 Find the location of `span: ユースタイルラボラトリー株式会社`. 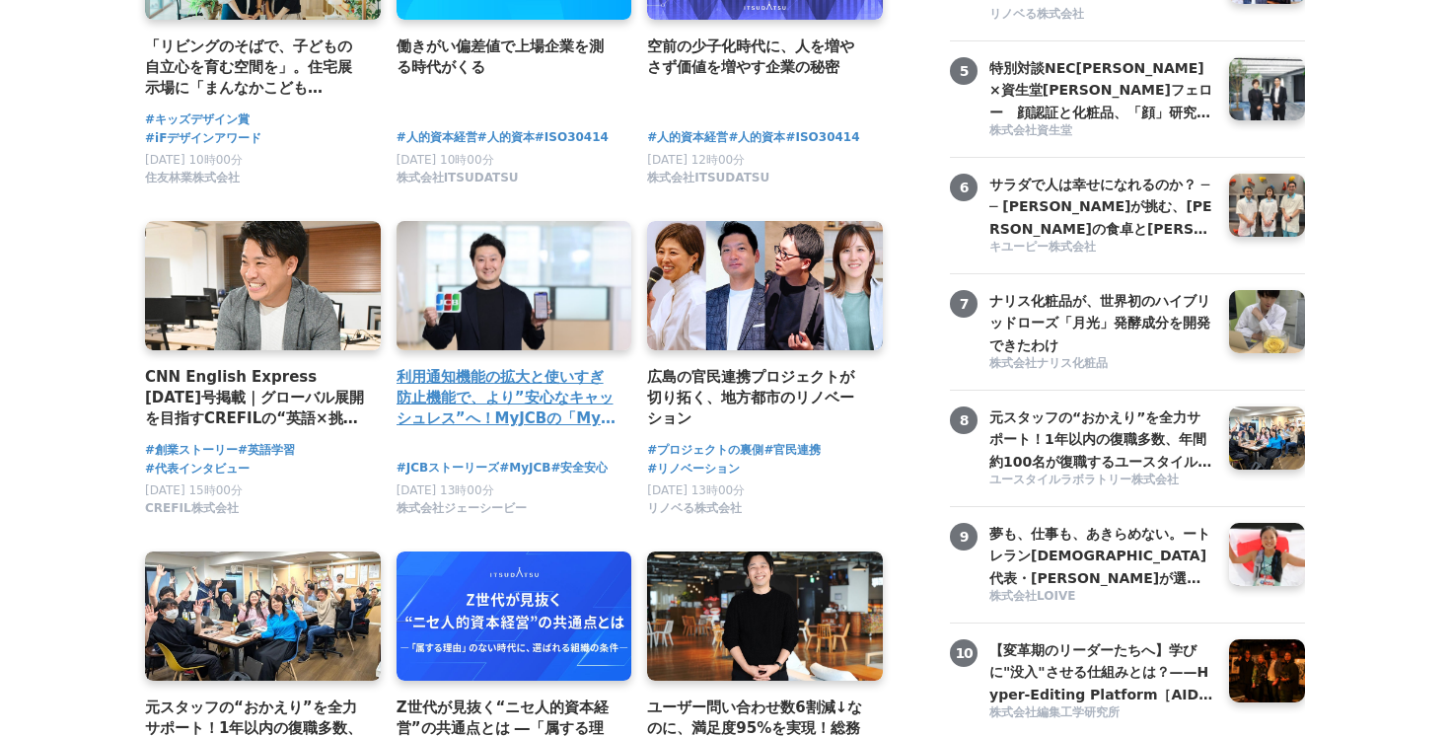

span: ユースタイルラボラトリー株式会社 is located at coordinates (1084, 479).